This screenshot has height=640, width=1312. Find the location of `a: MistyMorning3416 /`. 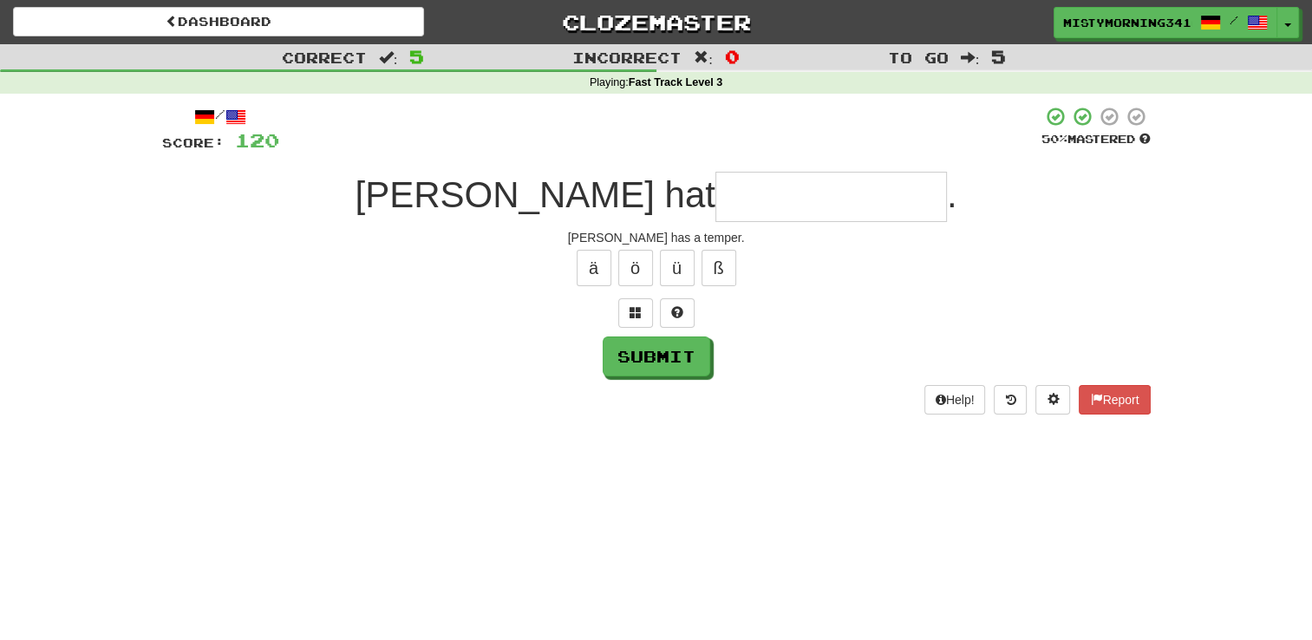

a: MistyMorning3416 / is located at coordinates (1165, 23).